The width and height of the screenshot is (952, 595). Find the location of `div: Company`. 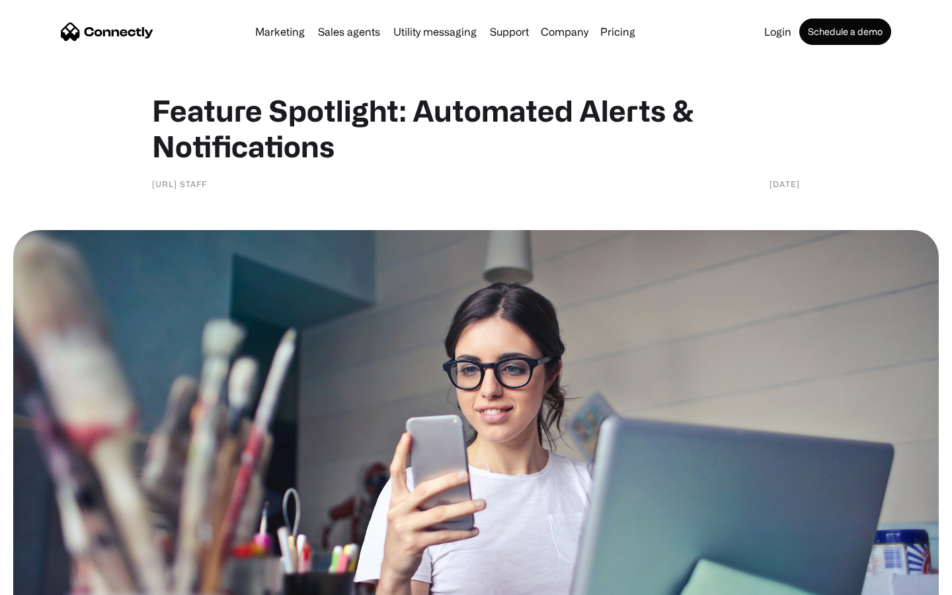

div: Company is located at coordinates (564, 32).